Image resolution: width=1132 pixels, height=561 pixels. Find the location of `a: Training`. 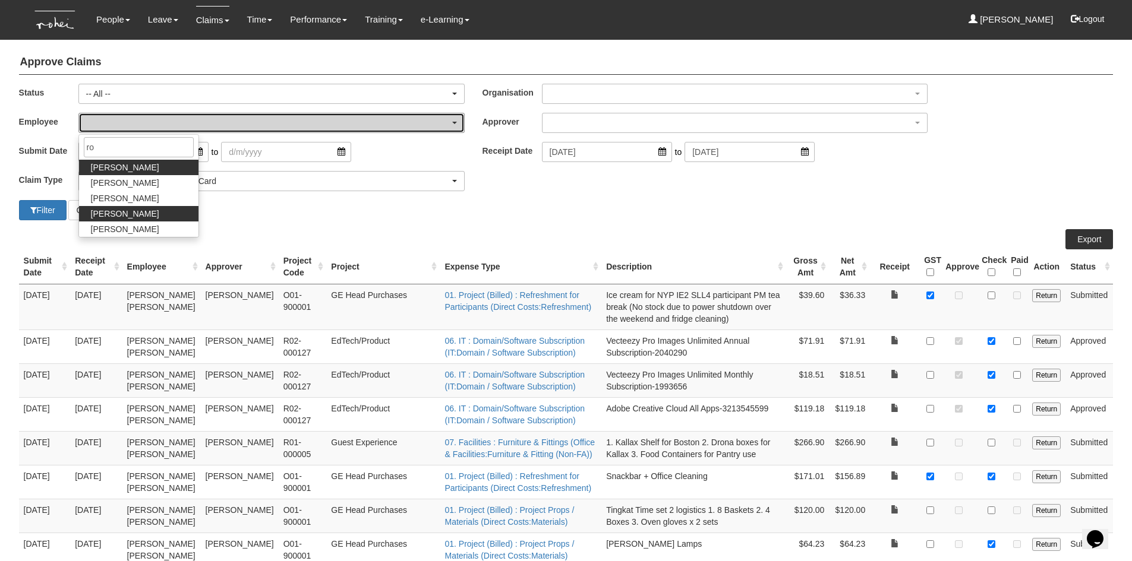

a: Training is located at coordinates (384, 20).